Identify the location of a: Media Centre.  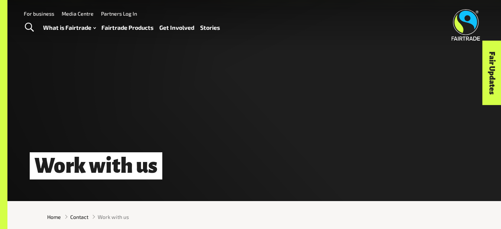
(78, 13).